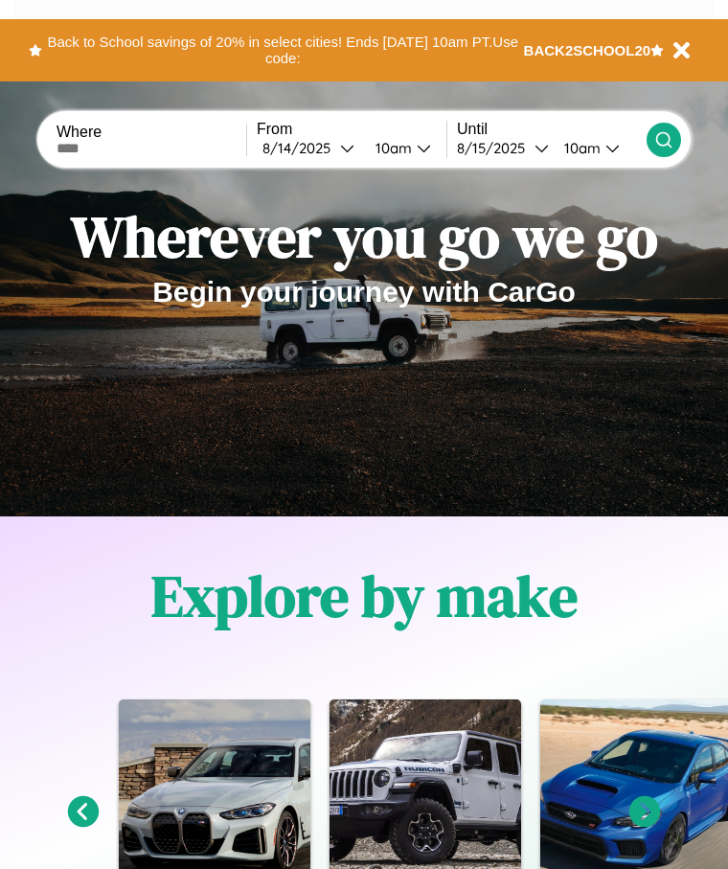 The width and height of the screenshot is (728, 869). What do you see at coordinates (552, 129) in the screenshot?
I see `label: Until` at bounding box center [552, 129].